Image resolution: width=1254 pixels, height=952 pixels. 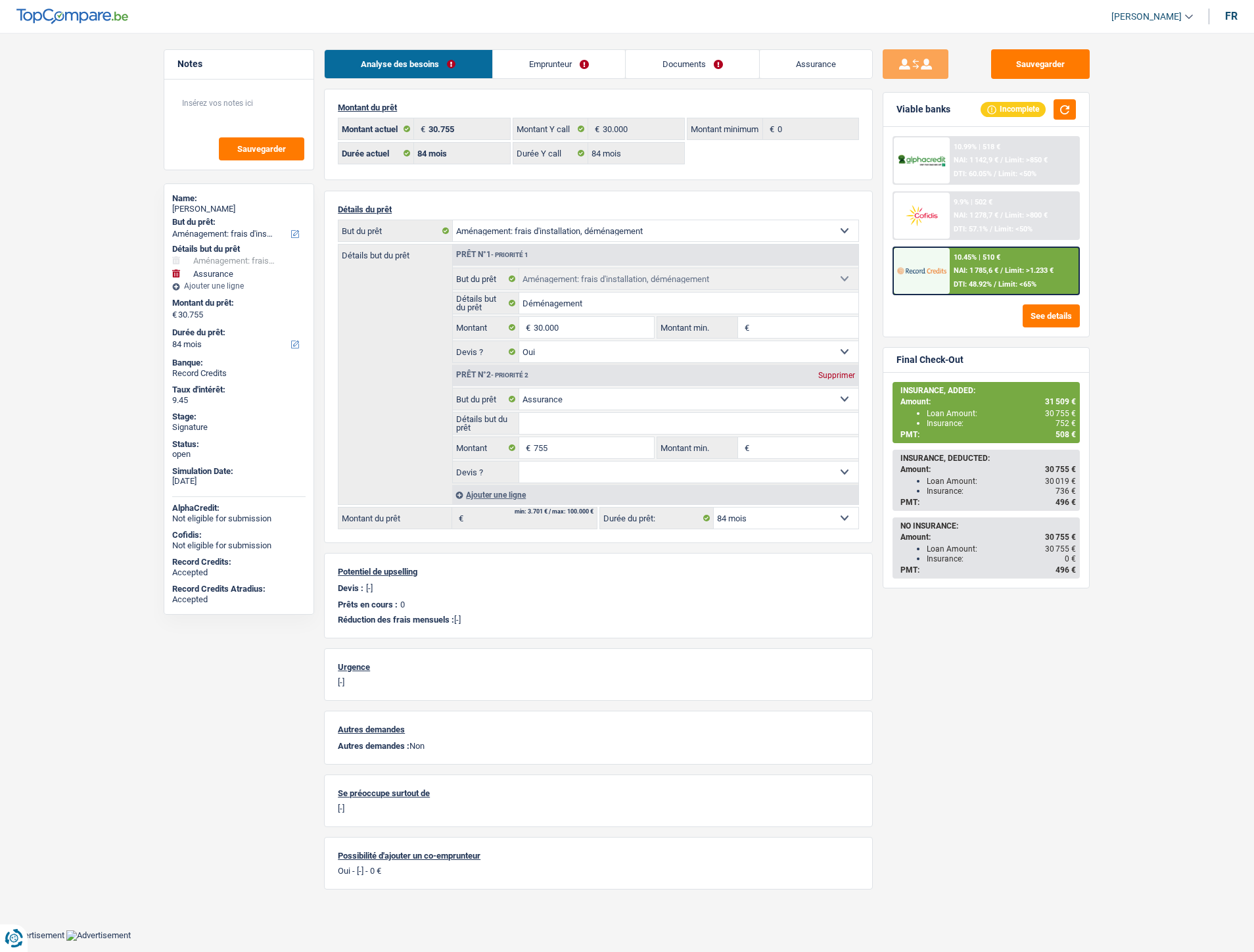 What do you see at coordinates (239, 249) in the screenshot?
I see `div: Détails but du prêt` at bounding box center [239, 249].